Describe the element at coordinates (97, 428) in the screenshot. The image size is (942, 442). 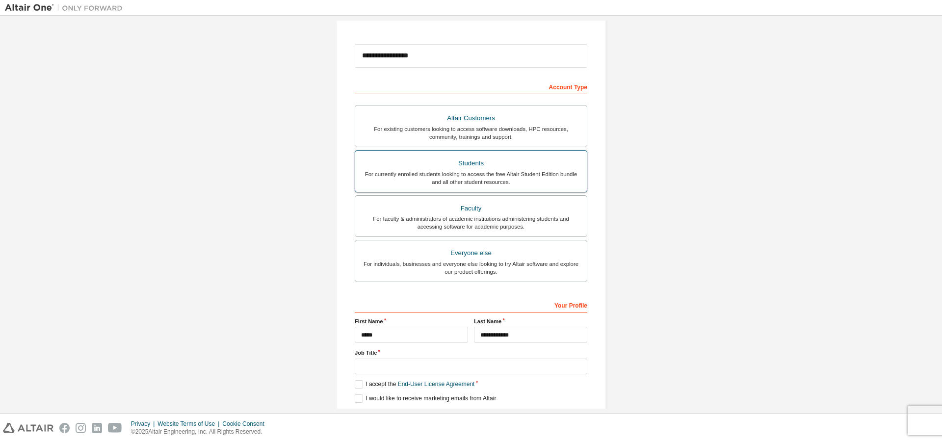
I see `img: linkedin.svg` at that location.